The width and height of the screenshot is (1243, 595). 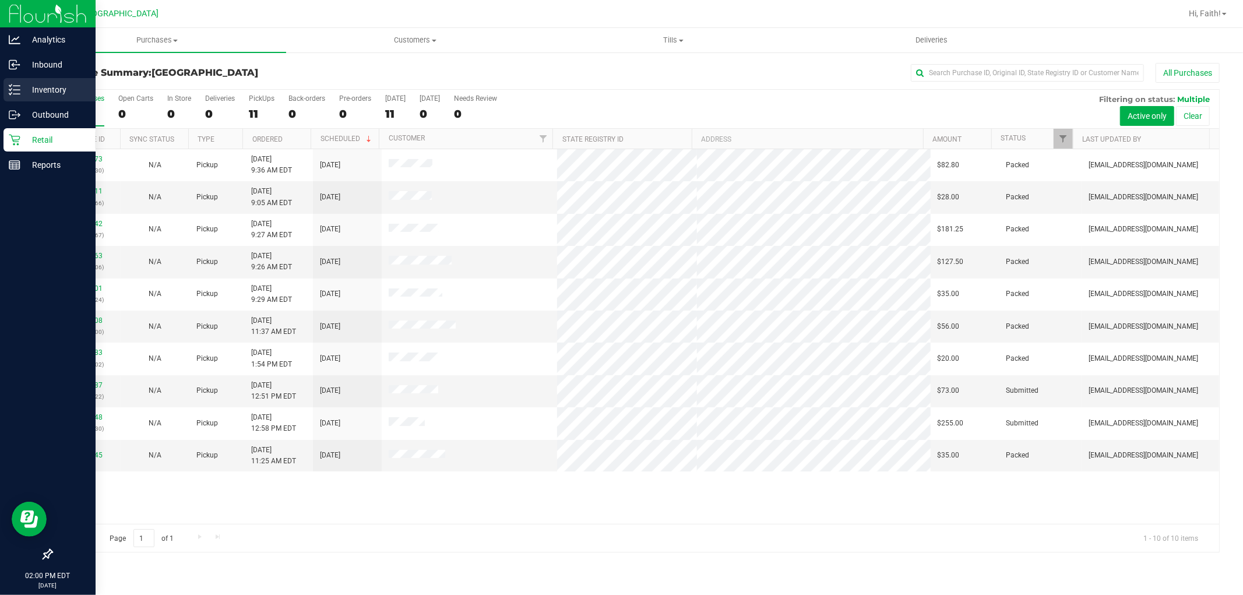 What do you see at coordinates (593, 139) in the screenshot?
I see `a: State Registry ID` at bounding box center [593, 139].